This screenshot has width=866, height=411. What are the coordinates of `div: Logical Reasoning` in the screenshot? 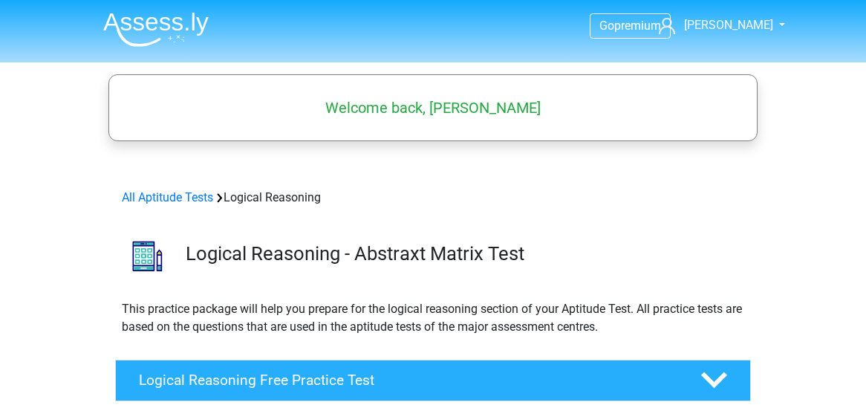 It's located at (433, 198).